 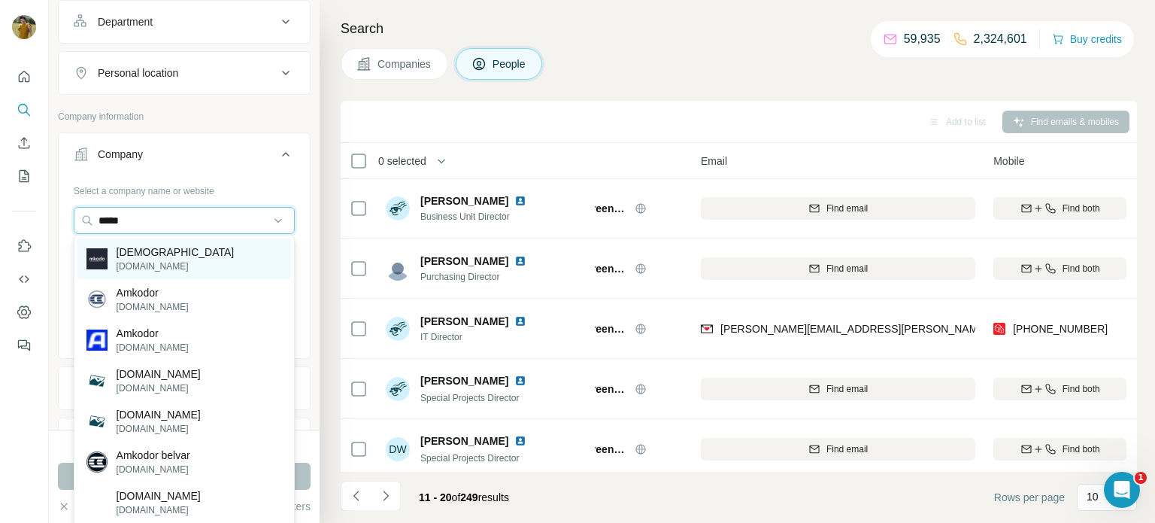 I want to click on button: Feedback, so click(x=24, y=345).